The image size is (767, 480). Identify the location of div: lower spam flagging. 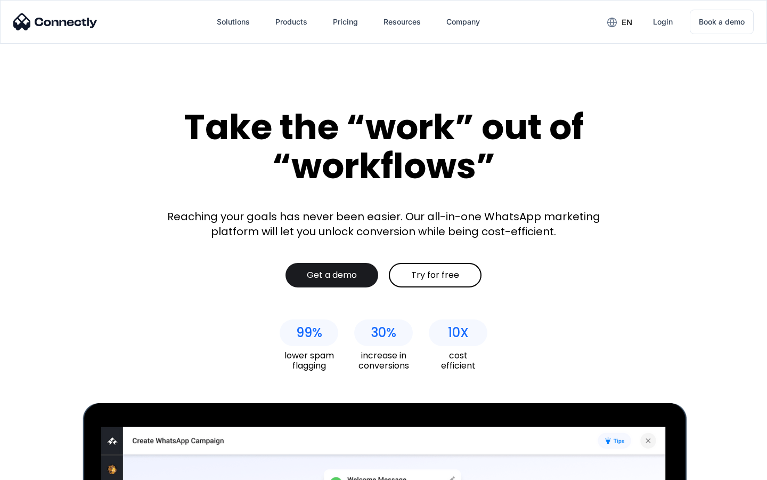
(309, 360).